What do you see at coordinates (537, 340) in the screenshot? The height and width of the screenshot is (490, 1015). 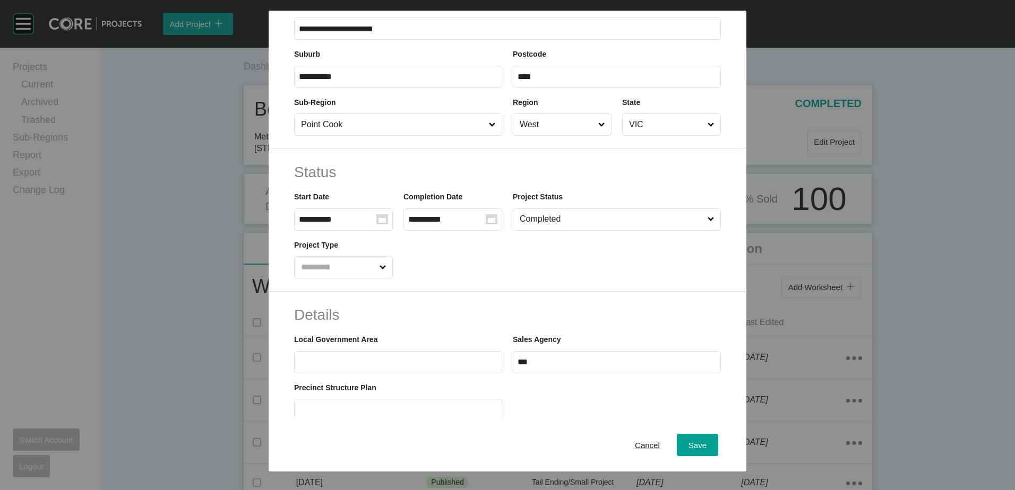 I see `label: Sales Agency` at bounding box center [537, 340].